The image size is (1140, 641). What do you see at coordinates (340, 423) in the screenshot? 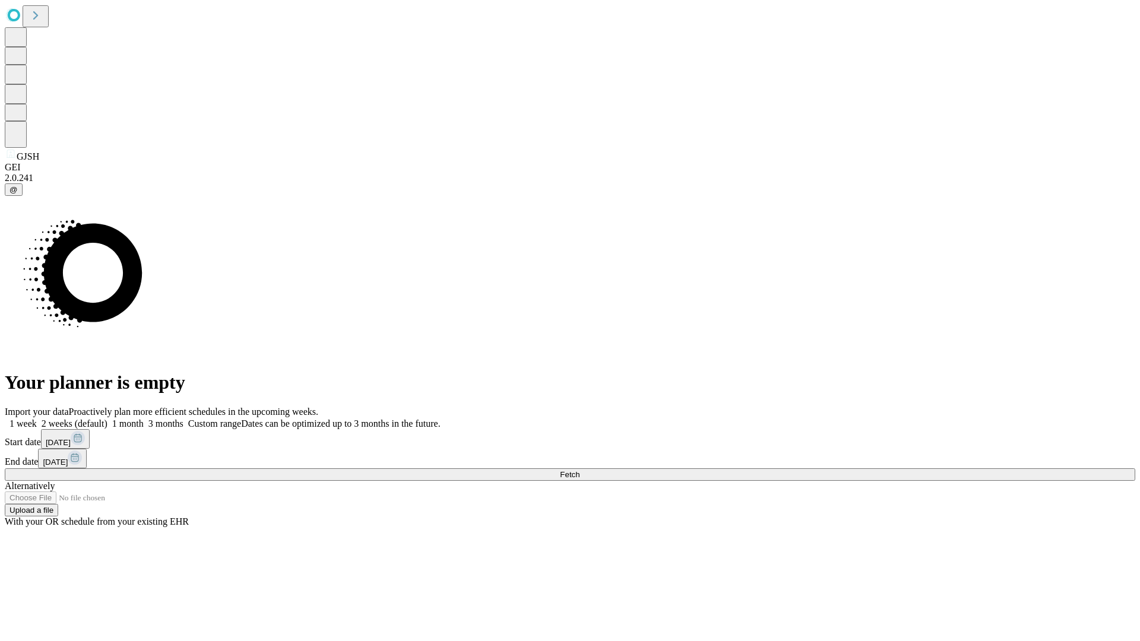
I see `span: Dates can be optimized up to 3 months in the future.` at bounding box center [340, 423].